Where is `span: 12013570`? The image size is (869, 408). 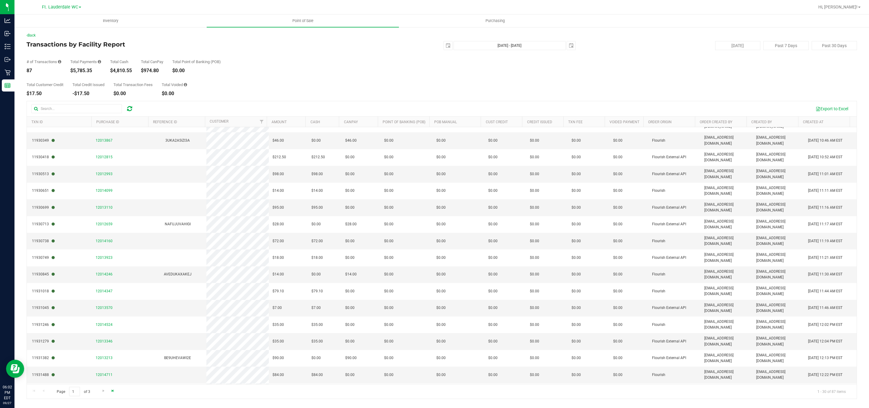 span: 12013570 is located at coordinates (104, 308).